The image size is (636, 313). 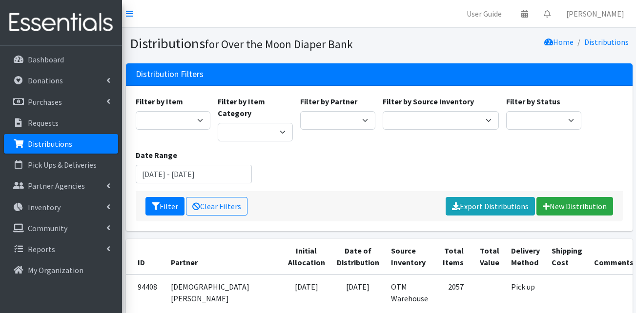 What do you see at coordinates (224, 257) in the screenshot?
I see `th: Partner` at bounding box center [224, 257].